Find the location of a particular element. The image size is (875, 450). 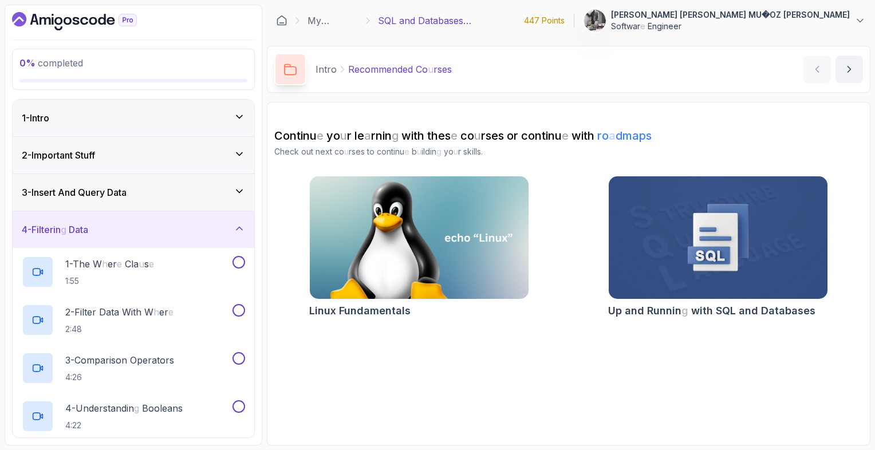

readpronunciation-span: s is located at coordinates (147, 264).